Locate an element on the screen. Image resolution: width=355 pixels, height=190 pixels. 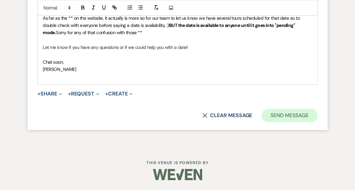
span: Sorry for any of that confusion with those ** is located at coordinates (99, 33).